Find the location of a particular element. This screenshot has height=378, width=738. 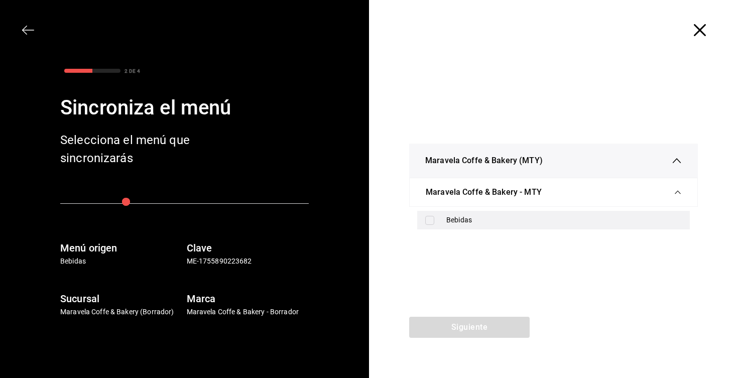

span: Maravela Coffe & Bakery (MTY) is located at coordinates (484, 161).